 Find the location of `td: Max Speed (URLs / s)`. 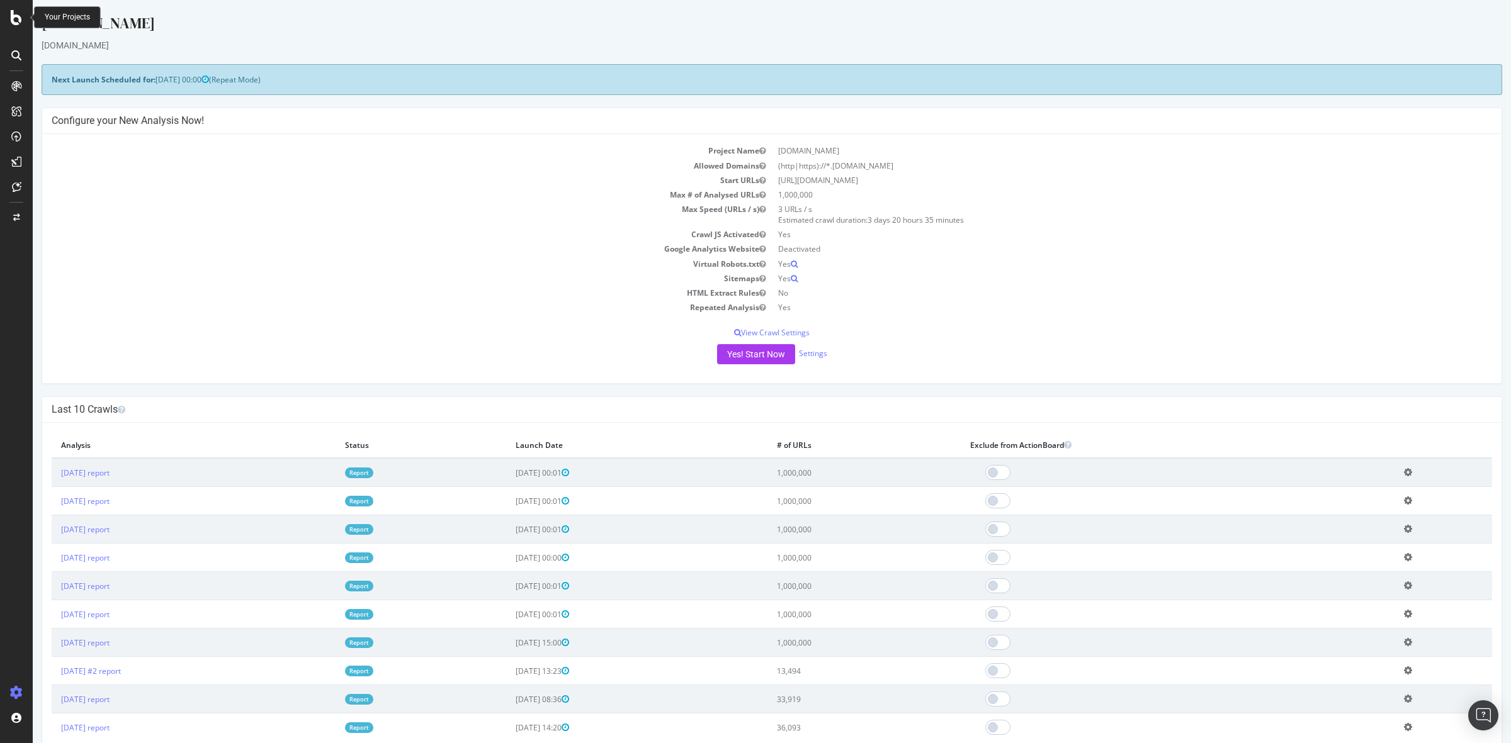

td: Max Speed (URLs / s) is located at coordinates (379, 215).